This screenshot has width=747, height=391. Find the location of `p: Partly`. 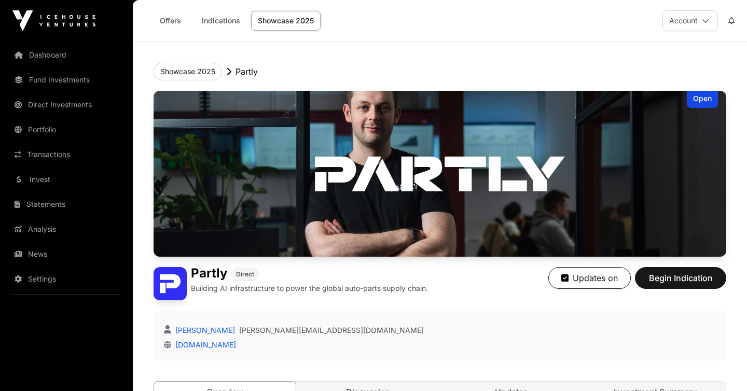

p: Partly is located at coordinates (246, 72).